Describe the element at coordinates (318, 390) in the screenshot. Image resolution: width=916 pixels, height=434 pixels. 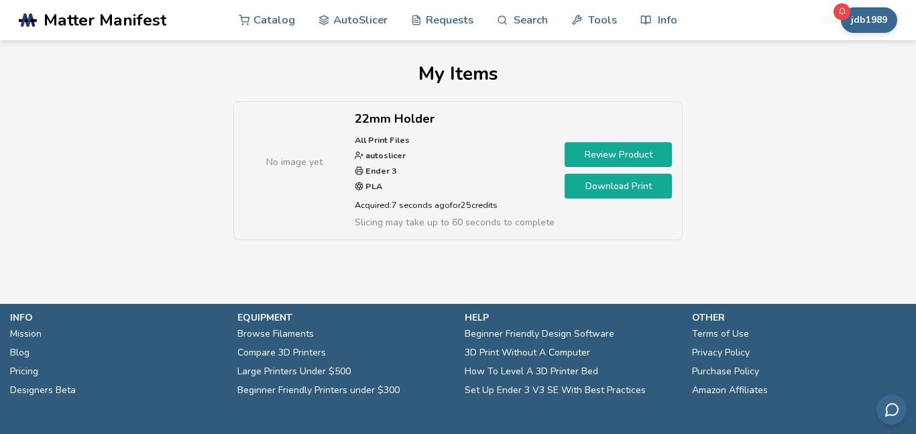
I see `a: Beginner Friendly Printers under $300` at that location.